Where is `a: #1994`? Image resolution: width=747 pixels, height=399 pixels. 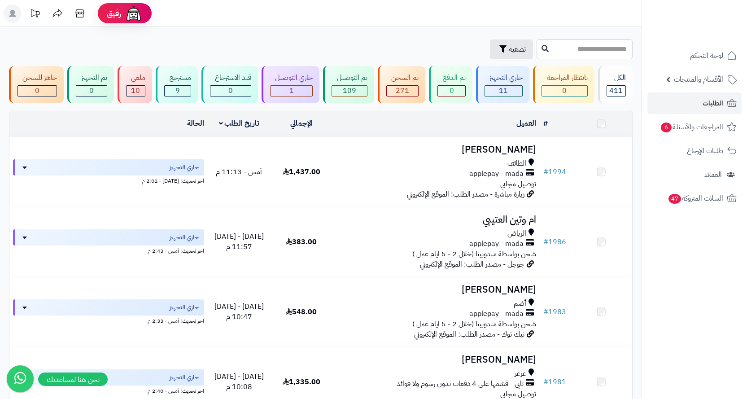 a: #1994 is located at coordinates (554, 172).